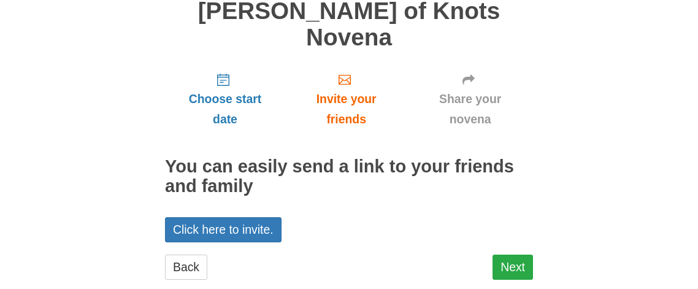  What do you see at coordinates (349, 177) in the screenshot?
I see `h2: You can easily send a link to your friends and family` at bounding box center [349, 177].